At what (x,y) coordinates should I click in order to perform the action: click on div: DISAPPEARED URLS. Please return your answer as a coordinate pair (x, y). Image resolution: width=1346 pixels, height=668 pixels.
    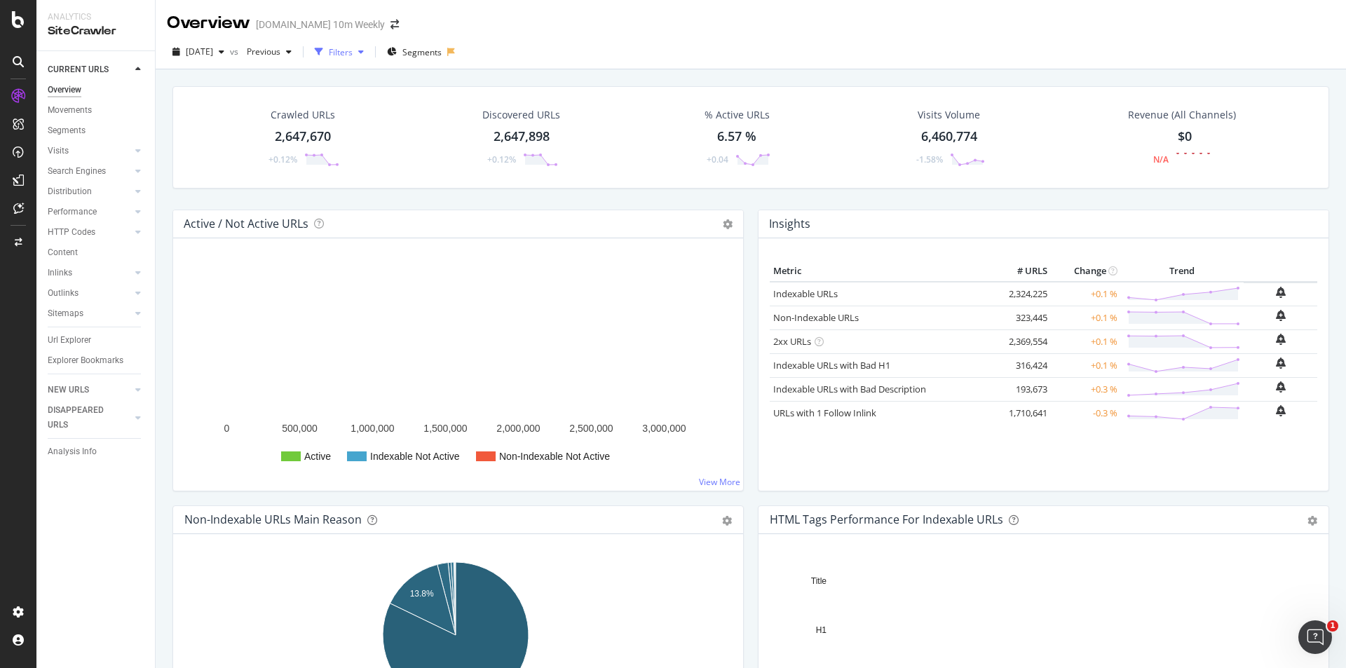
    Looking at the image, I should click on (83, 418).